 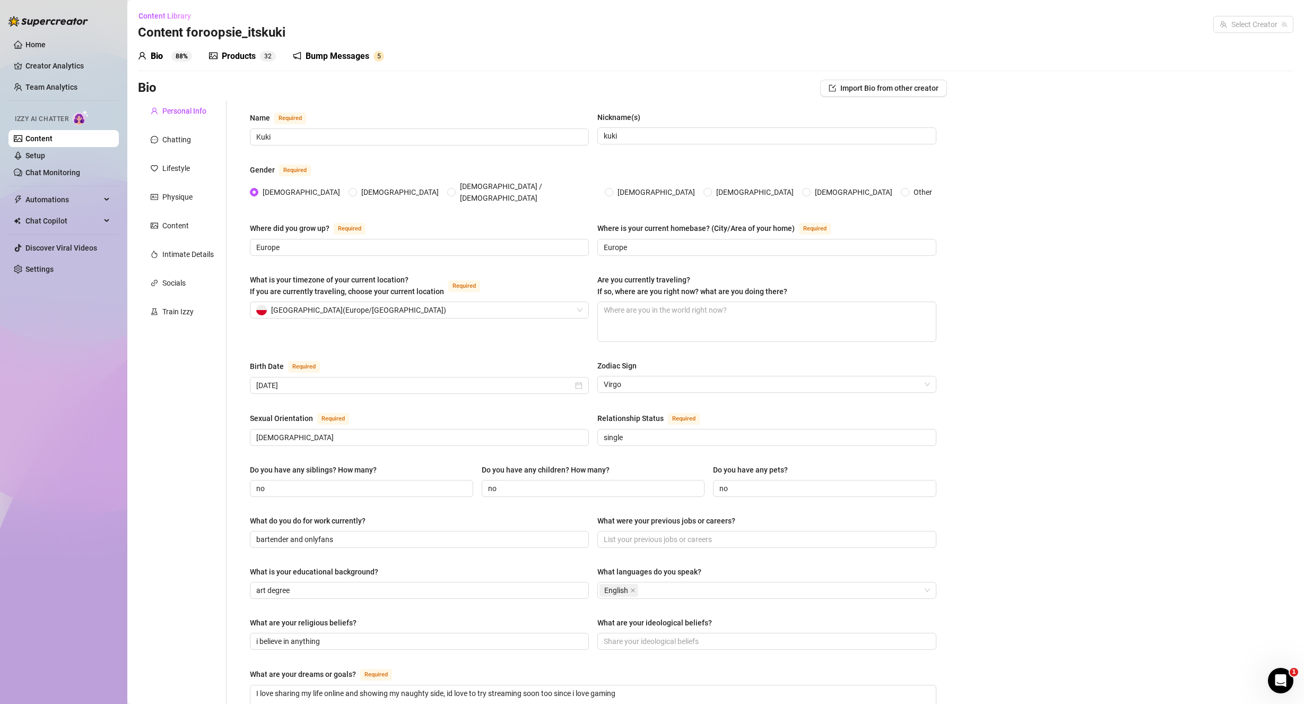 I want to click on div: Do you have any children? How many?, so click(x=545, y=470).